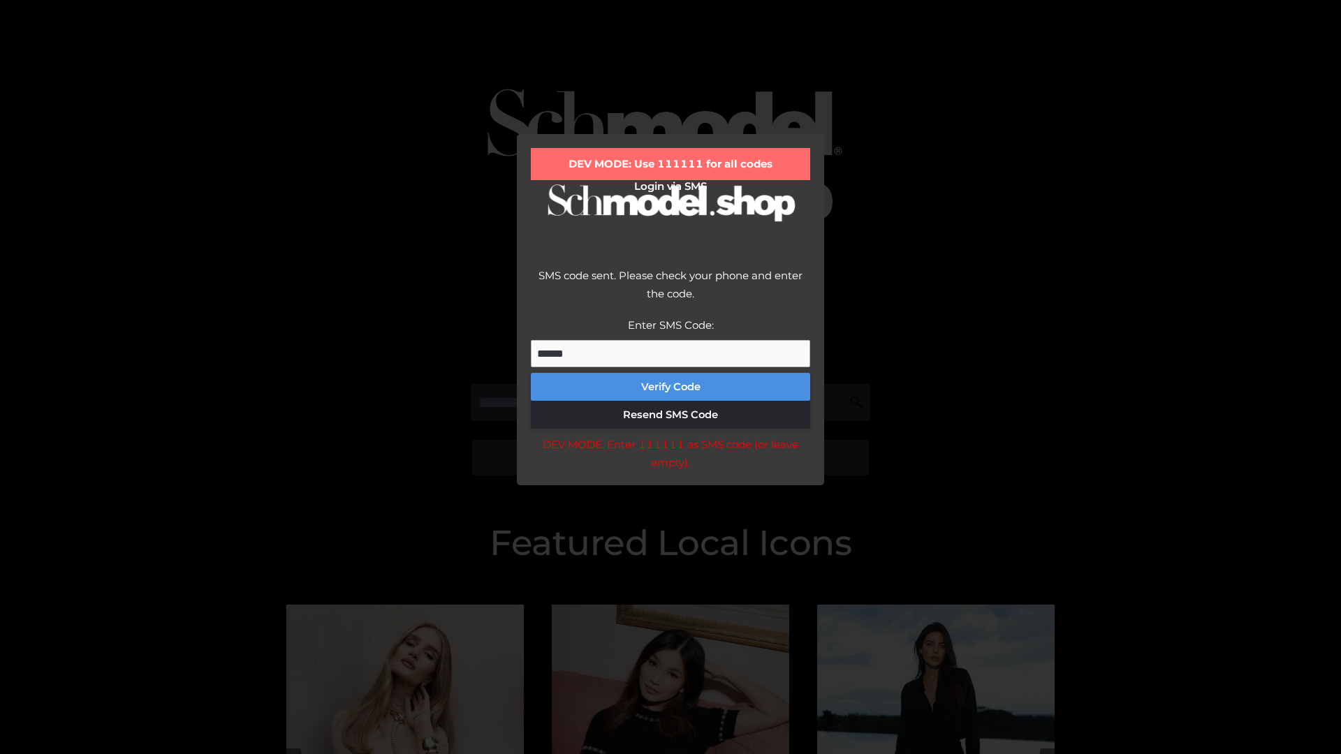  Describe the element at coordinates (670, 164) in the screenshot. I see `div: DEV MODE: Use 111111 for all codes` at that location.